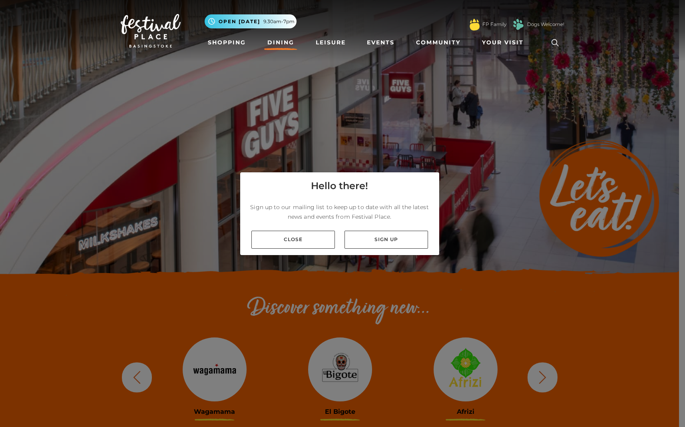 This screenshot has width=685, height=427. What do you see at coordinates (438, 42) in the screenshot?
I see `a: Community` at bounding box center [438, 42].